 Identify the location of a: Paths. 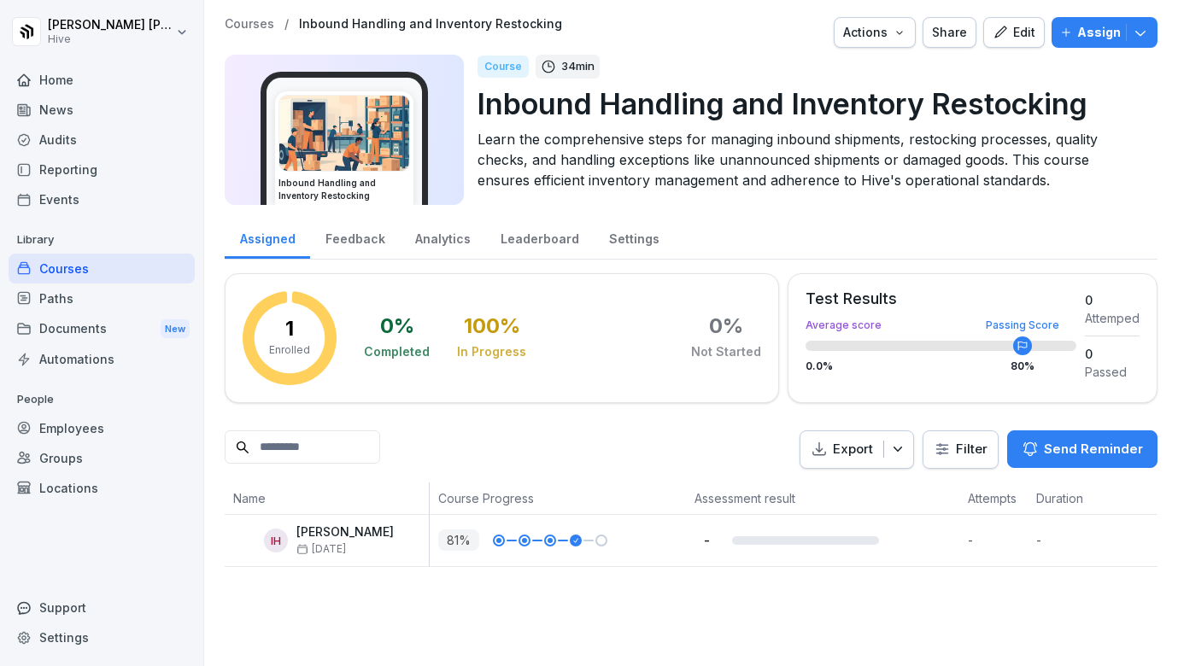
(102, 298).